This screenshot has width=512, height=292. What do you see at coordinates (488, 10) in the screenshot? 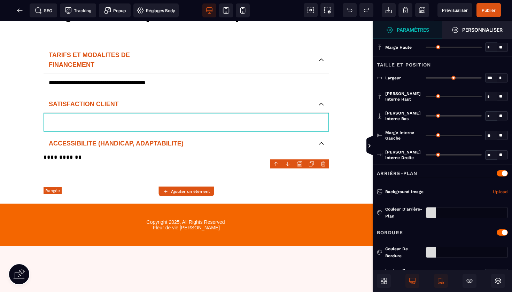
I see `span: Enregistrer le contenu` at bounding box center [488, 10].